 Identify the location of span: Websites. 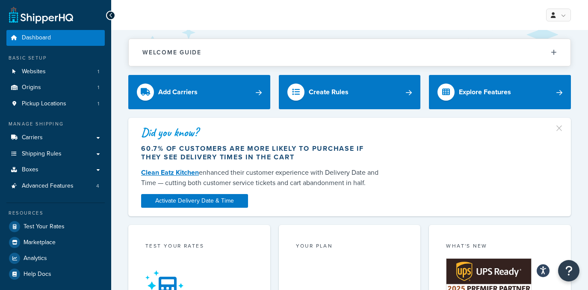
(34, 71).